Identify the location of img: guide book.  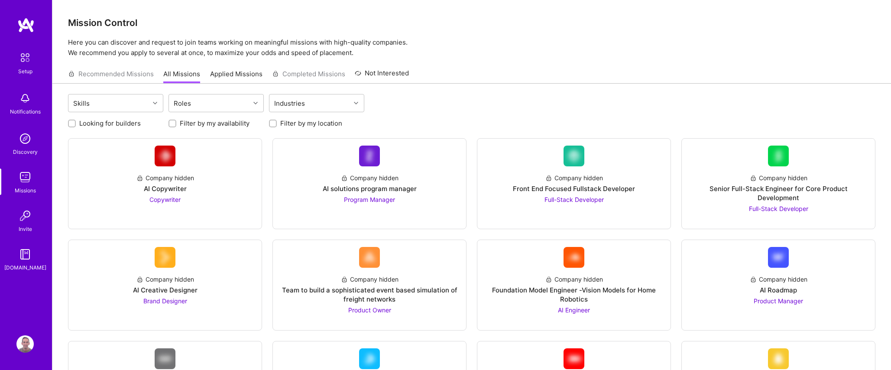
(25, 254).